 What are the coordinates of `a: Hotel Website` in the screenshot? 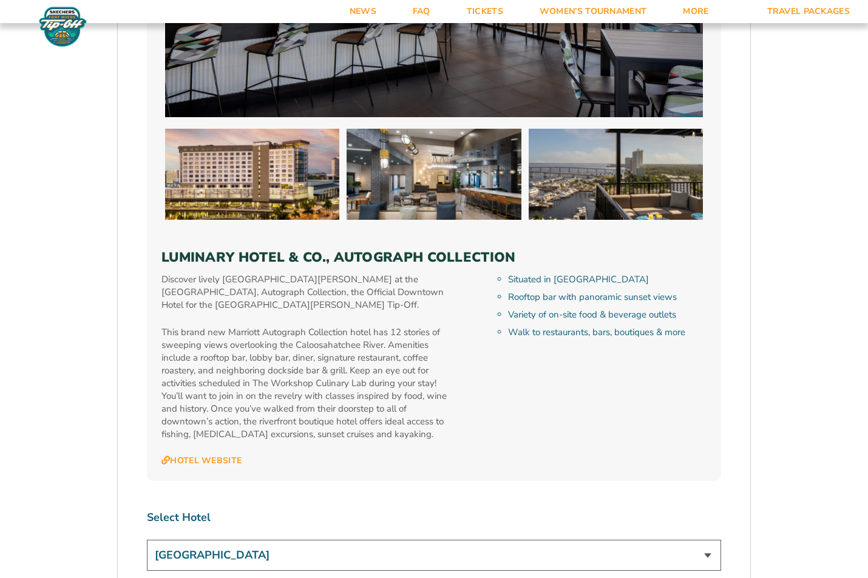 It's located at (202, 461).